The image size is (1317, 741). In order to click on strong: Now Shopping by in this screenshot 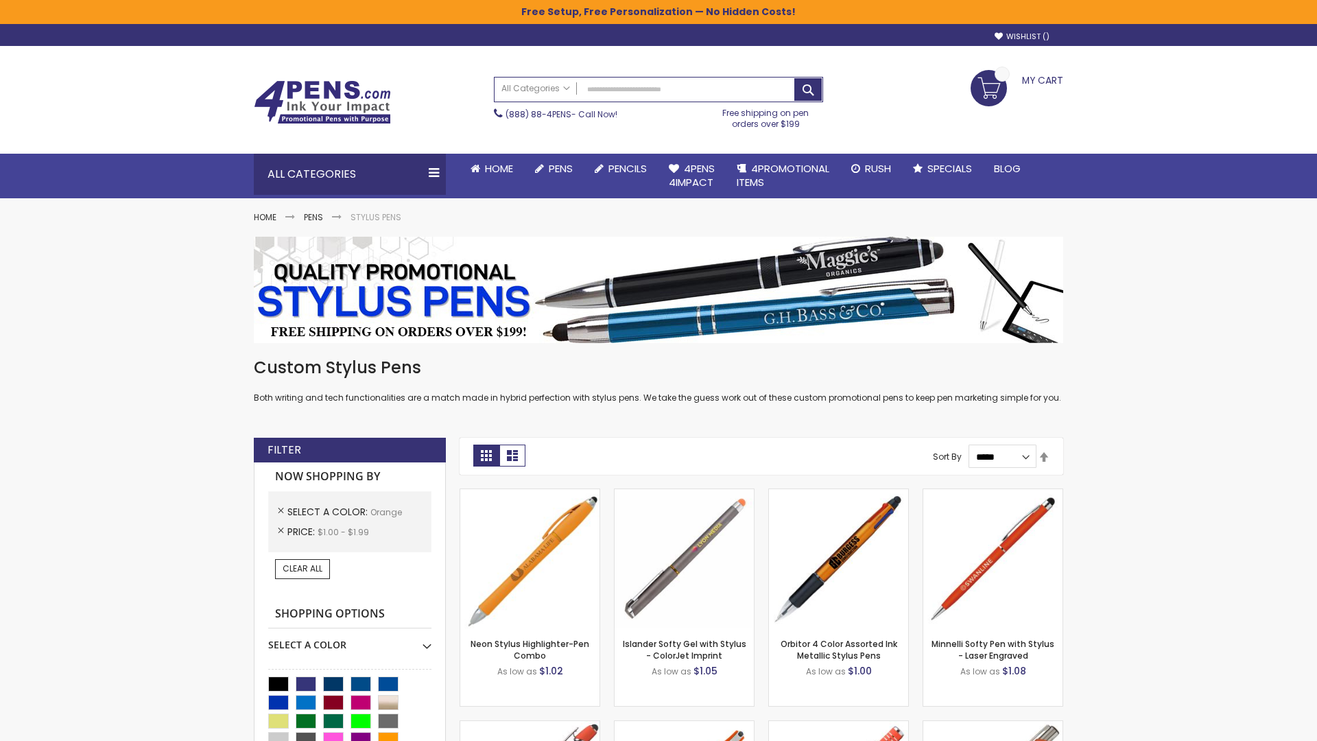, I will do `click(350, 477)`.